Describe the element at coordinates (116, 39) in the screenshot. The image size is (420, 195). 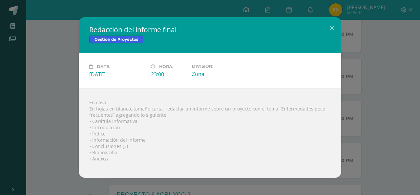
I see `span: Gestión de Proyectos` at that location.